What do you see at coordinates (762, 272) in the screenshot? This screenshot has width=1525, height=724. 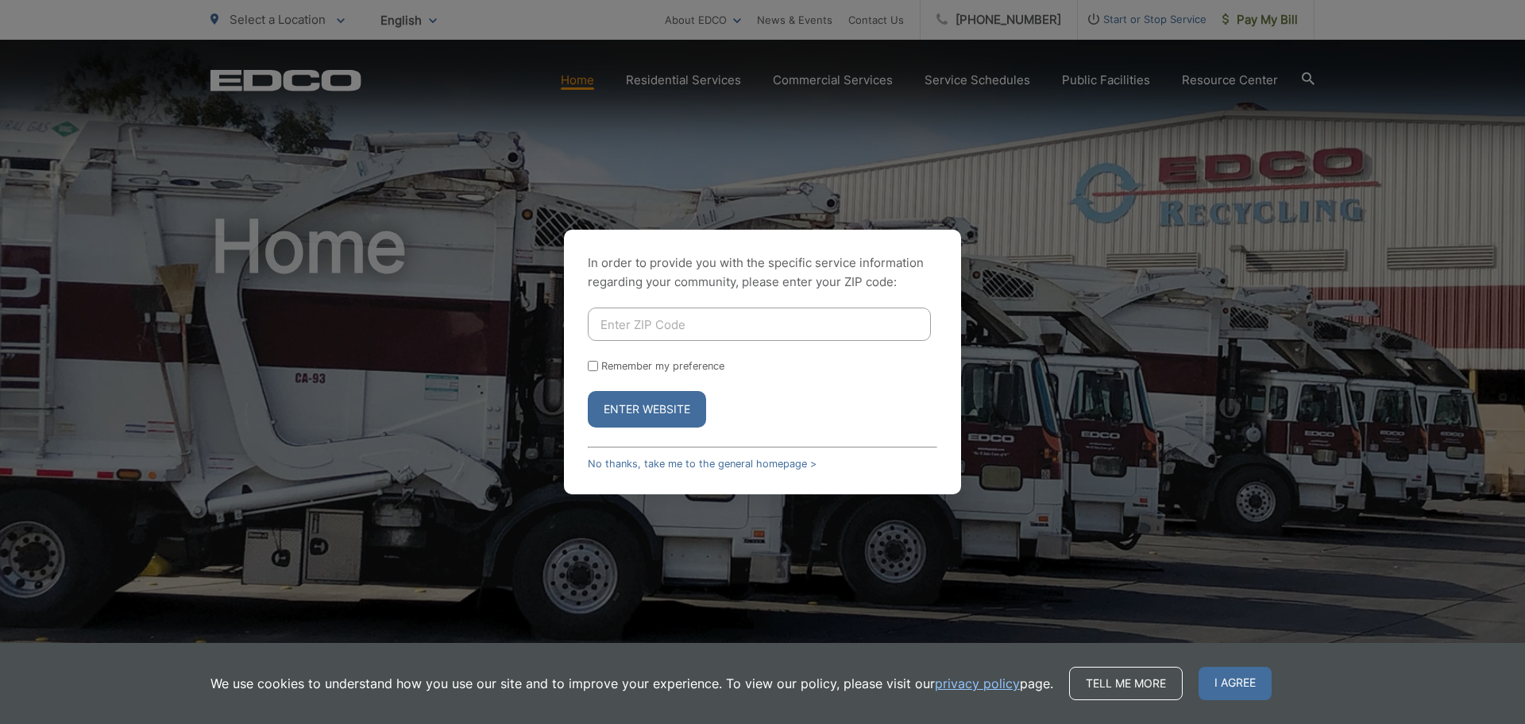 I see `p: In order to provide you with the specific service information regarding your community, please en...` at bounding box center [762, 272].